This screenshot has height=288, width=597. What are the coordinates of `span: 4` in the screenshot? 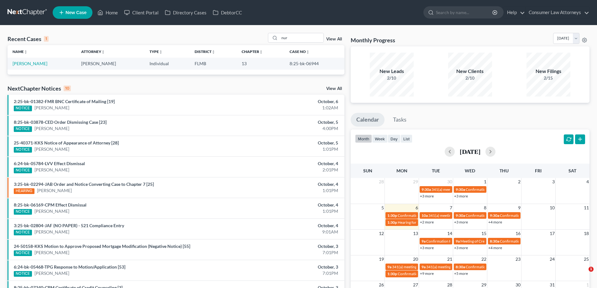 It's located at (588, 182).